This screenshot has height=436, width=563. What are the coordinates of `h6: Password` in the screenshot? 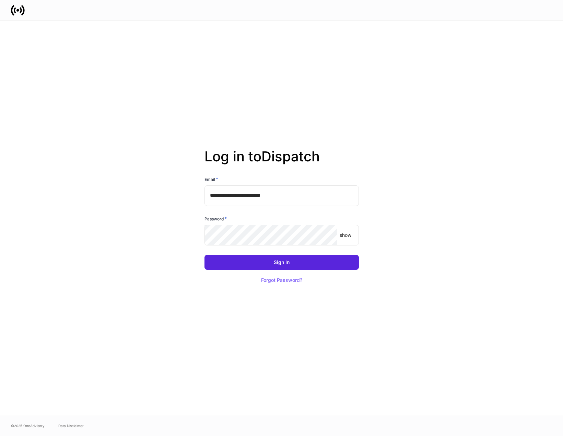 It's located at (216, 219).